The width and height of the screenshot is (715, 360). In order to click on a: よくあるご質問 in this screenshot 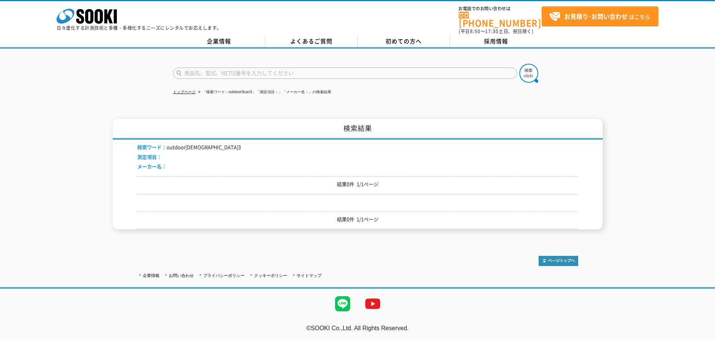, I will do `click(311, 41)`.